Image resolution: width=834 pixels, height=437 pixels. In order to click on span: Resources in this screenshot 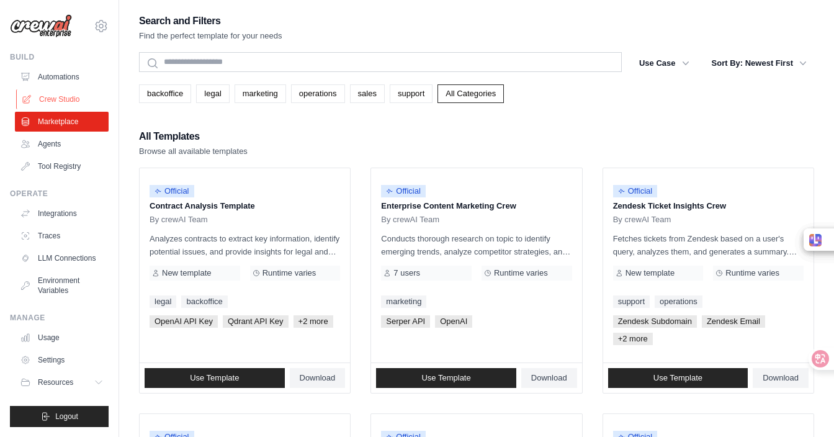, I will do `click(55, 382)`.